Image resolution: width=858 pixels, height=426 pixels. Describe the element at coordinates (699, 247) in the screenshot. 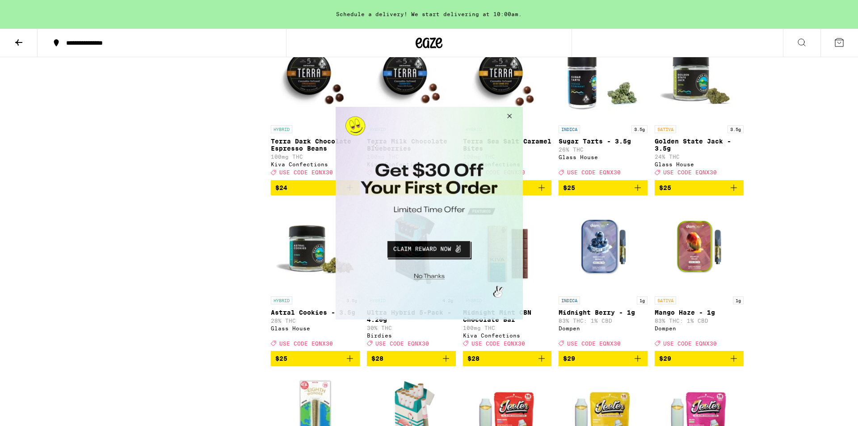

I see `img: Dompen - Mango Haze - 1g` at that location.